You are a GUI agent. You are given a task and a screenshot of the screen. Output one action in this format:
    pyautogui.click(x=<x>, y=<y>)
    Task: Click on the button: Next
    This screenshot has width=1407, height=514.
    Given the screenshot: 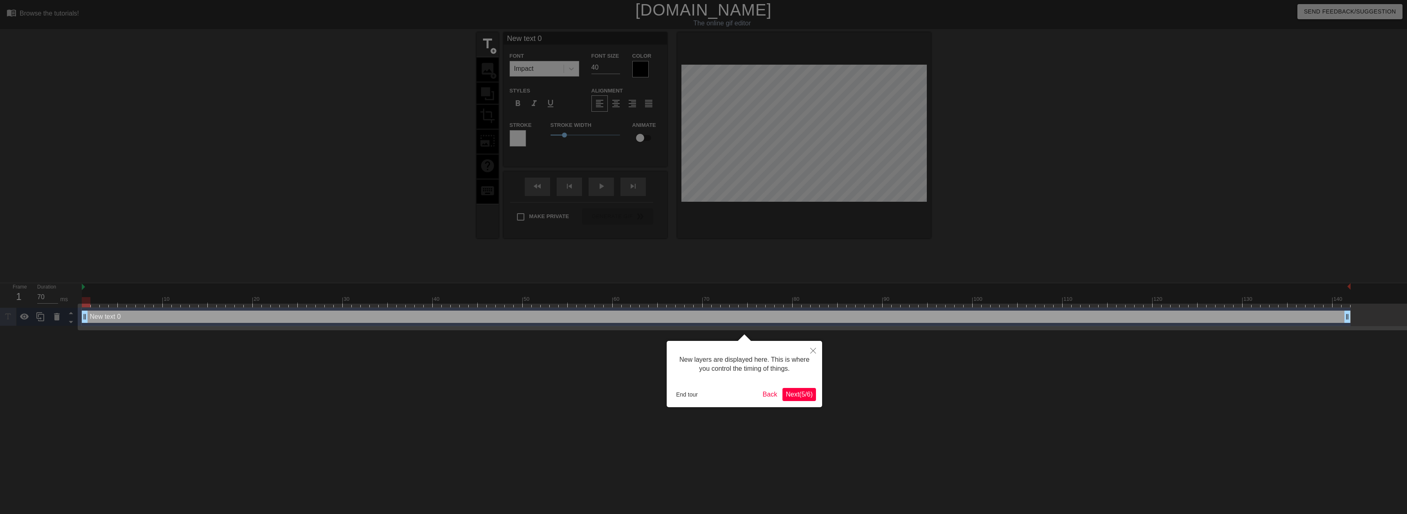 What is the action you would take?
    pyautogui.click(x=799, y=394)
    